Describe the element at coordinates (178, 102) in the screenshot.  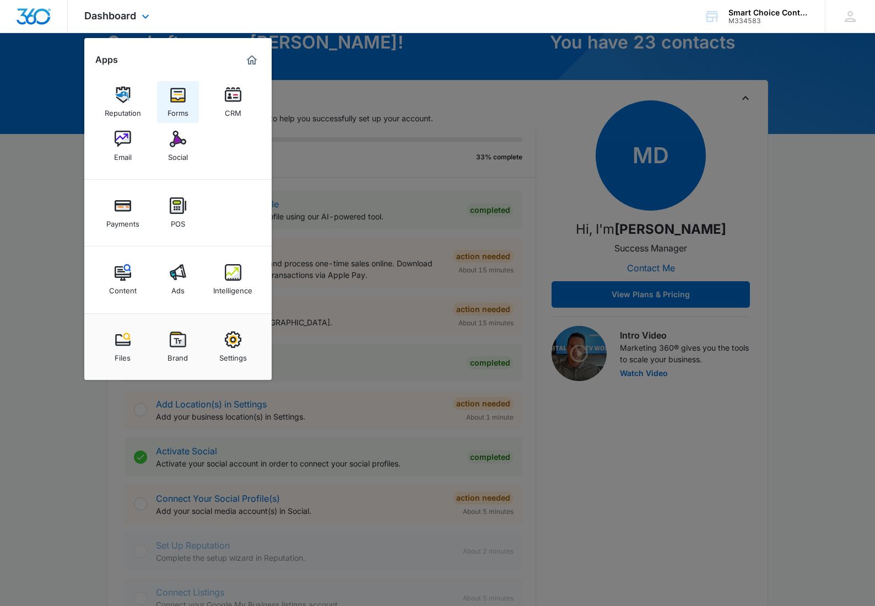
I see `a: Forms` at that location.